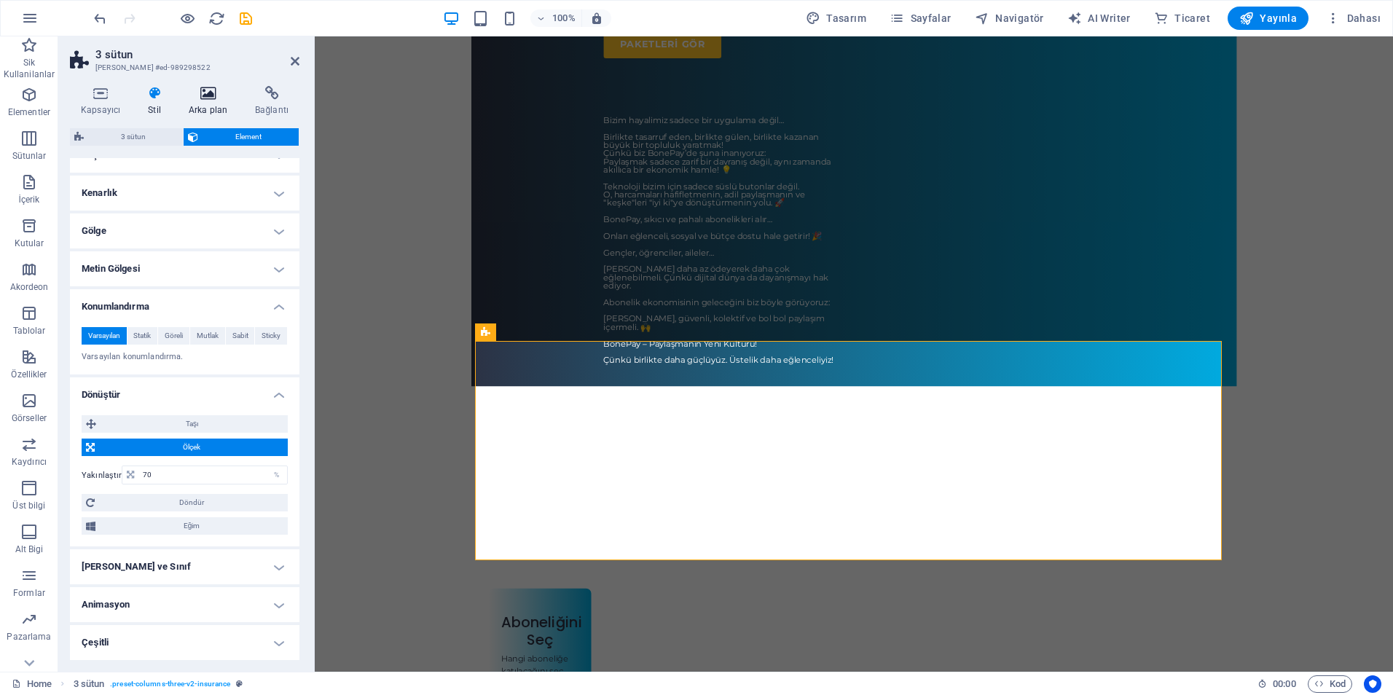 This screenshot has width=1393, height=695. What do you see at coordinates (564, 18) in the screenshot?
I see `h6: 100%` at bounding box center [564, 18].